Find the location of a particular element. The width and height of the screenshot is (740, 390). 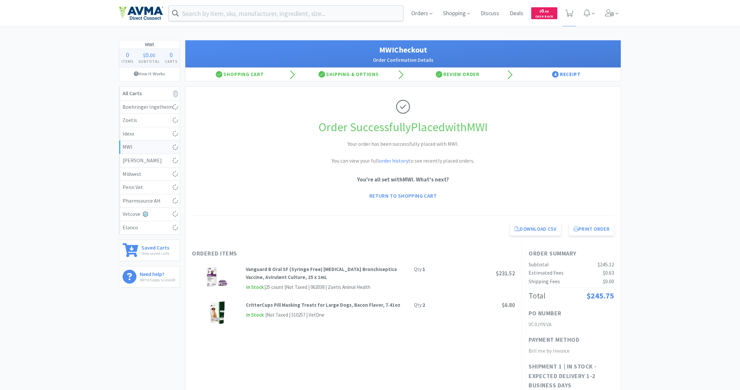

div: Review Order is located at coordinates (458, 74).